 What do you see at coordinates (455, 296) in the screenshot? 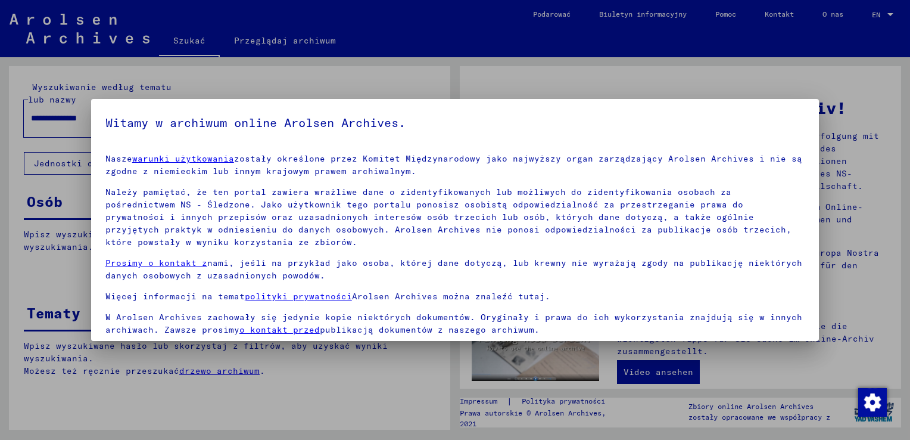
I see `p: Więcej informacji na temat Arolsen Archives można znaleźć tutaj.` at bounding box center [455, 296].